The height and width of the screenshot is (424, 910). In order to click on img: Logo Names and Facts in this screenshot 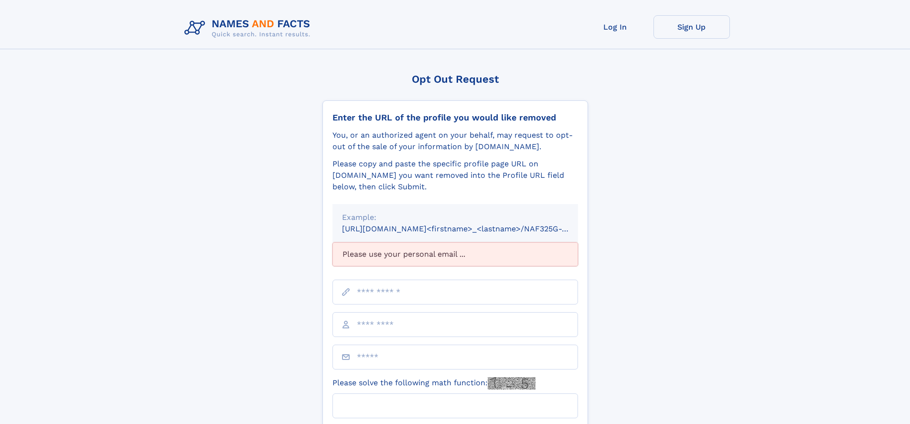, I will do `click(249, 28)`.